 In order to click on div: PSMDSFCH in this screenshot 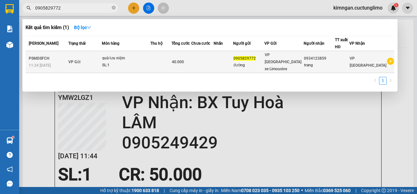, I will do `click(48, 58)`.